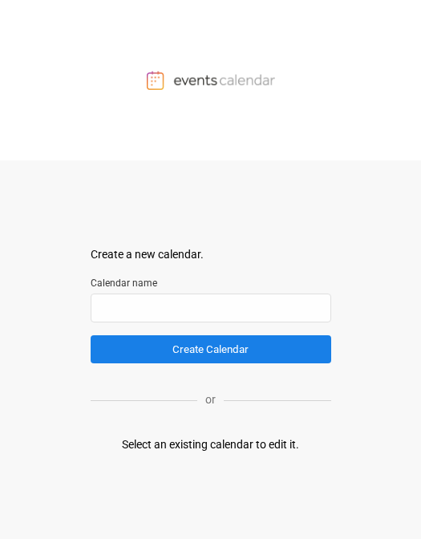 The image size is (421, 539). Describe the element at coordinates (210, 444) in the screenshot. I see `div: Select an existing calendar to edit it.` at that location.